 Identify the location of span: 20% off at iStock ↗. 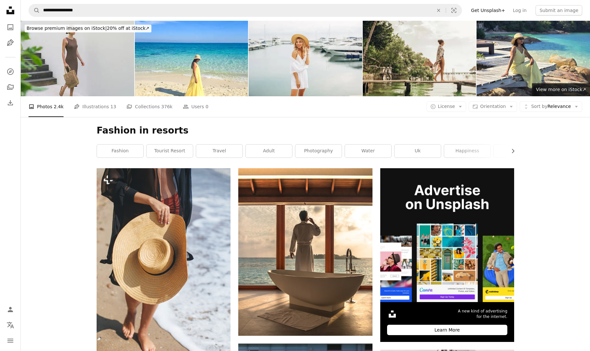
(88, 28).